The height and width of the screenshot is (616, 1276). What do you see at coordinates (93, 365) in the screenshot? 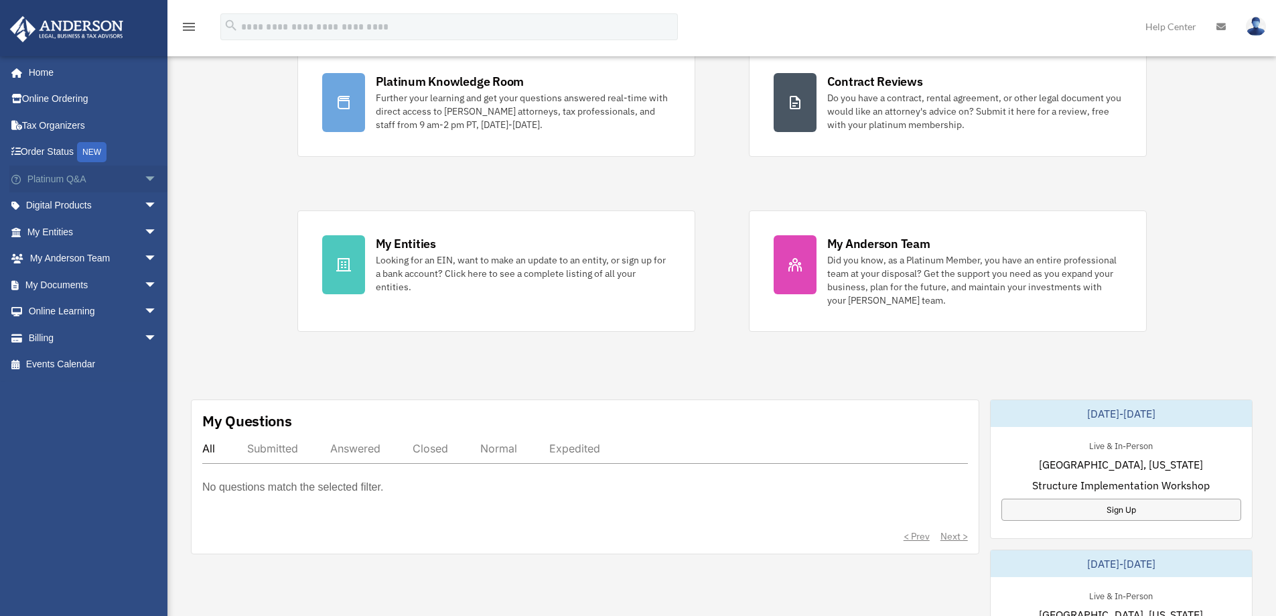
I see `a: Events Calendar` at bounding box center [93, 365].